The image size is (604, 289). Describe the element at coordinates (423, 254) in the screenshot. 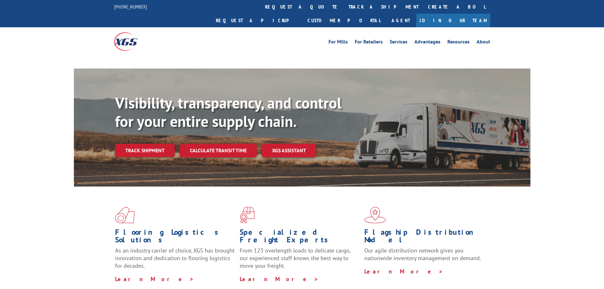

I see `span: Our agile distribution network gives you nationwide inventory management on demand.` at that location.